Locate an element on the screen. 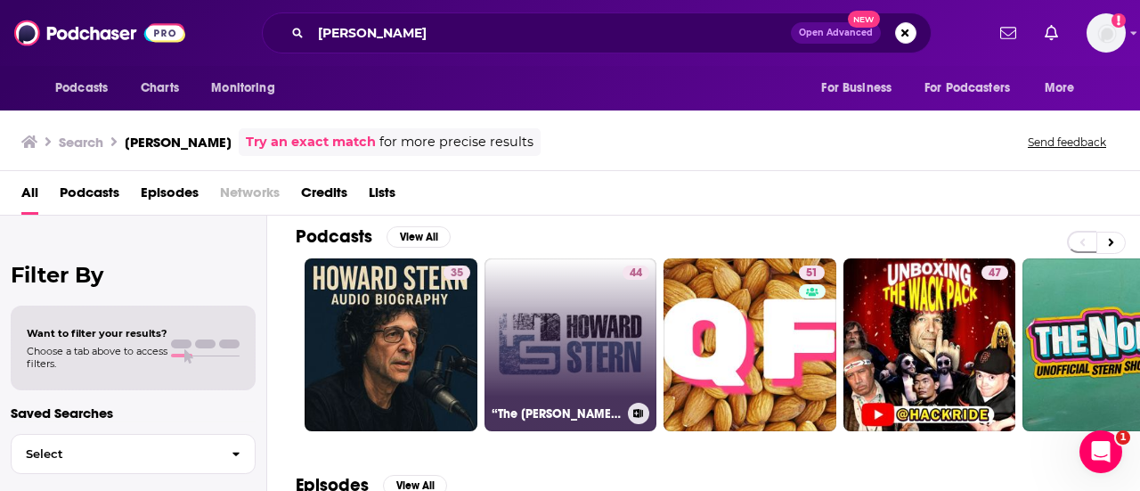  span: For Podcasters is located at coordinates (967, 88).